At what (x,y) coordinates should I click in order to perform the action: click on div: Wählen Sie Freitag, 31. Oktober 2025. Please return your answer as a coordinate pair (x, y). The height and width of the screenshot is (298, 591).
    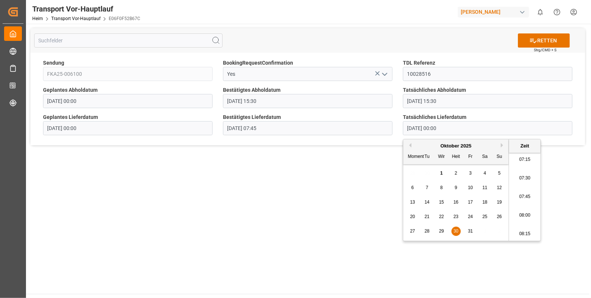
    Looking at the image, I should click on (471, 231).